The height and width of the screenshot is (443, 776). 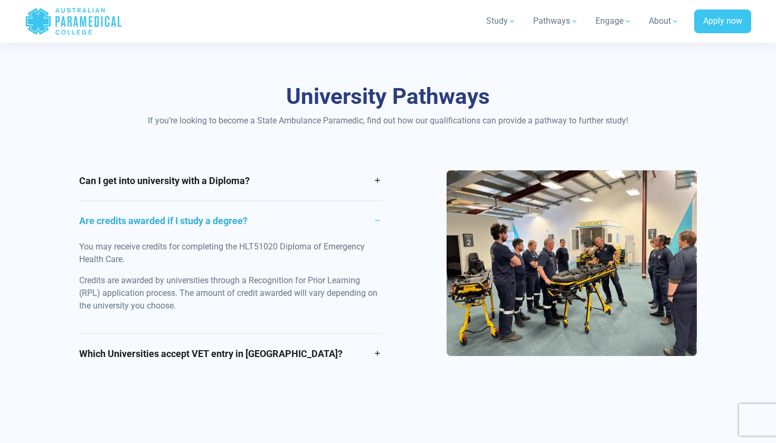 I want to click on p: If you’re looking to become a State Ambulance Paramedic, find out how our qualifications can prov..., so click(x=388, y=121).